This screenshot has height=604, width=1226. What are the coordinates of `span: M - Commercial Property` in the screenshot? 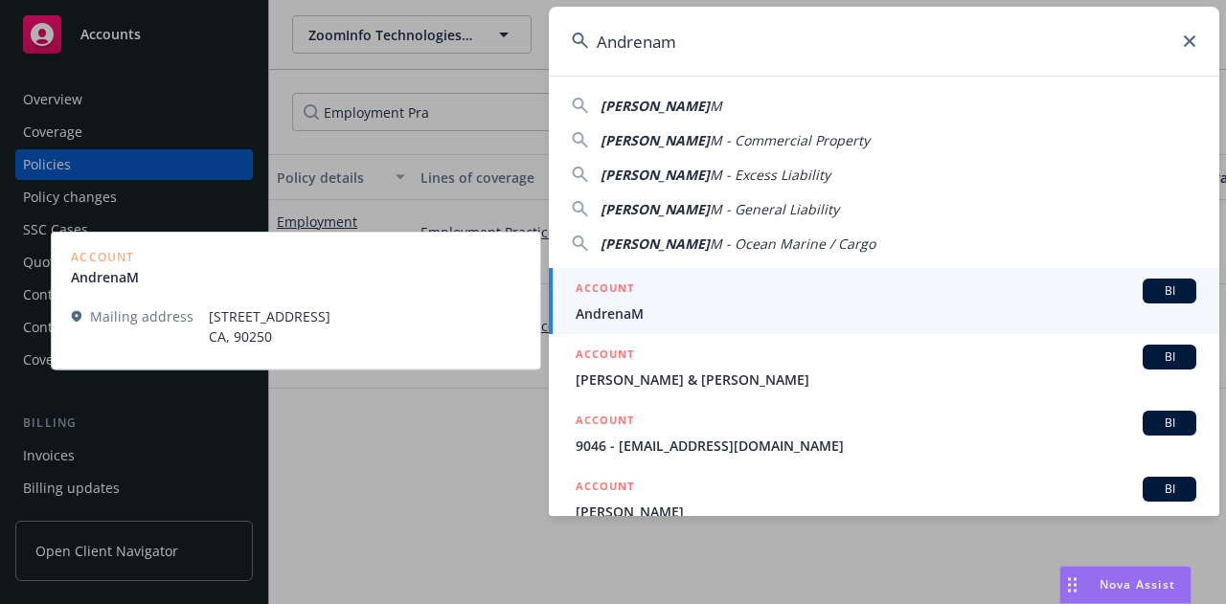 It's located at (789, 140).